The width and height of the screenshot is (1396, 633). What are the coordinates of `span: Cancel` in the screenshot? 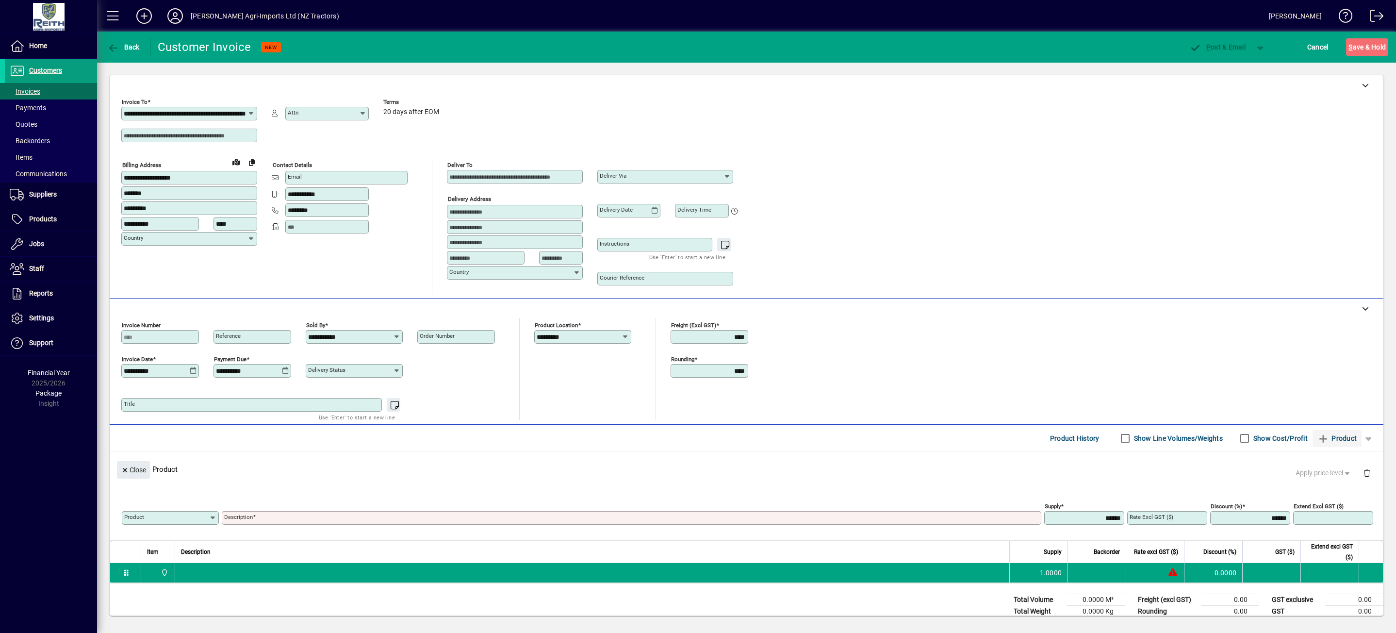 It's located at (1318, 47).